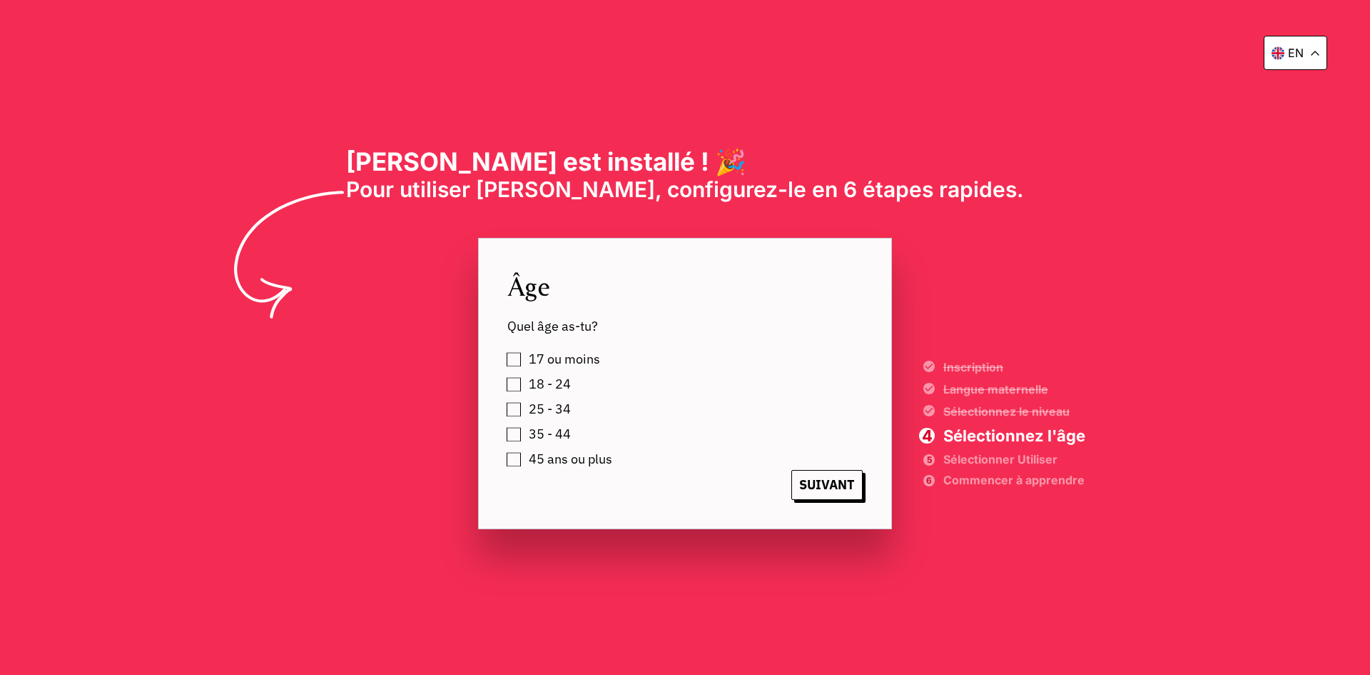 The height and width of the screenshot is (675, 1370). What do you see at coordinates (1014, 480) in the screenshot?
I see `font: Commencer à apprendre` at bounding box center [1014, 480].